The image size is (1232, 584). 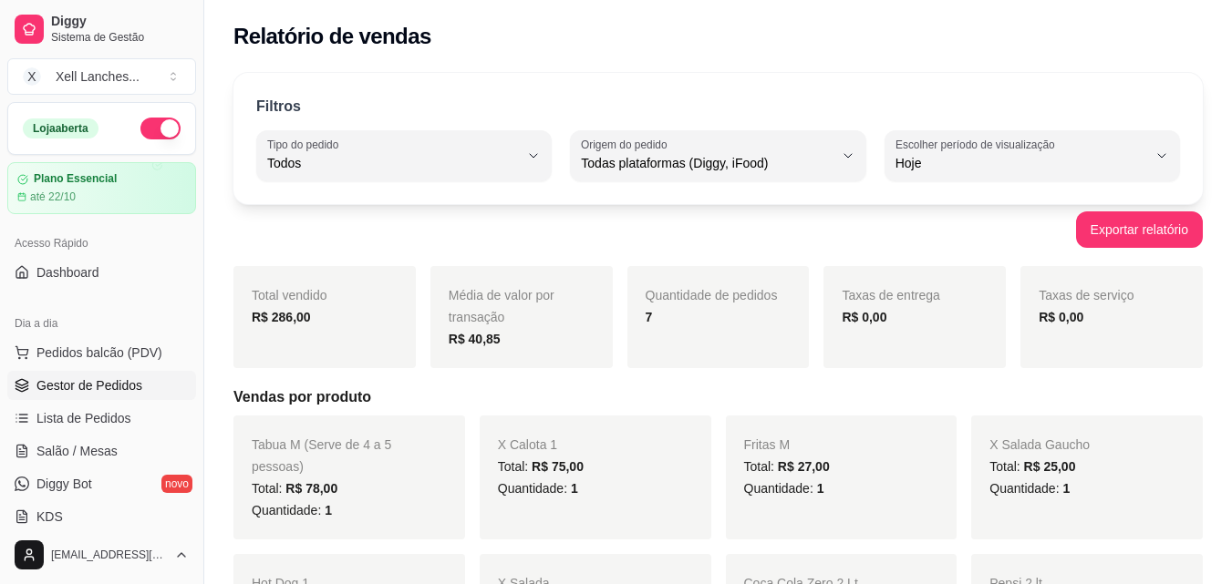 What do you see at coordinates (101, 484) in the screenshot?
I see `a: Diggy Botnovo` at bounding box center [101, 484].